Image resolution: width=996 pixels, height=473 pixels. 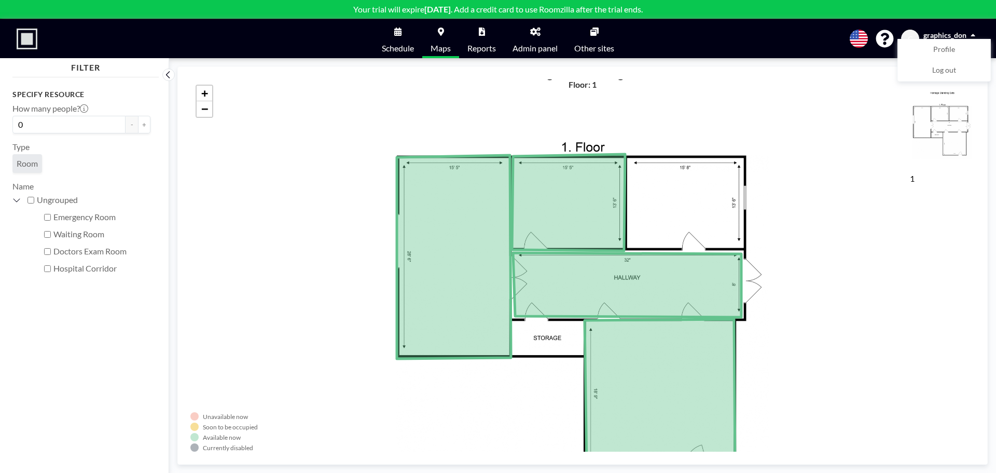 What do you see at coordinates (535, 38) in the screenshot?
I see `a: Admin panel` at bounding box center [535, 38].